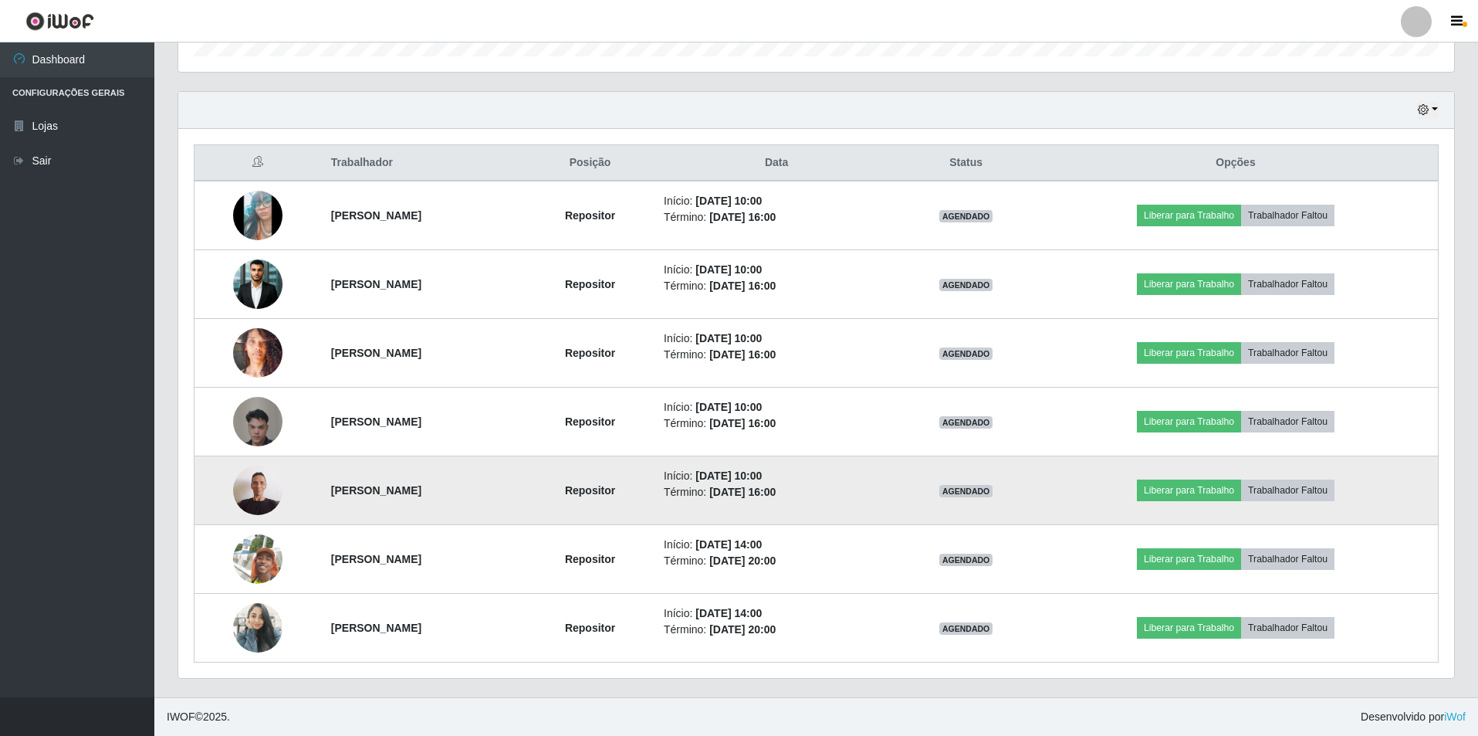 This screenshot has height=736, width=1478. I want to click on span: Desenvolvido por, so click(1414, 716).